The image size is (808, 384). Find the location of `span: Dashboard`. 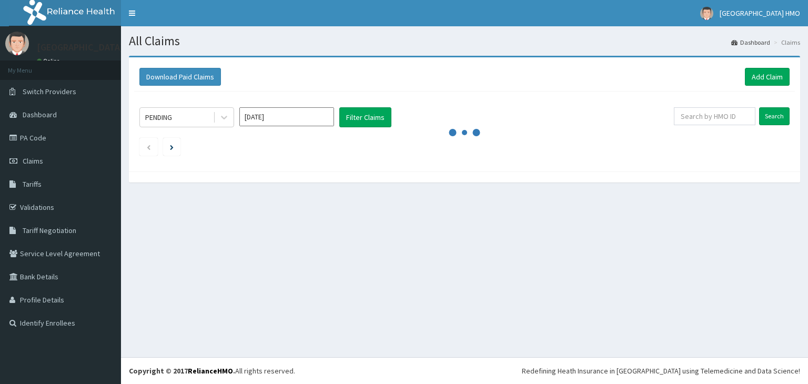

span: Dashboard is located at coordinates (39, 115).